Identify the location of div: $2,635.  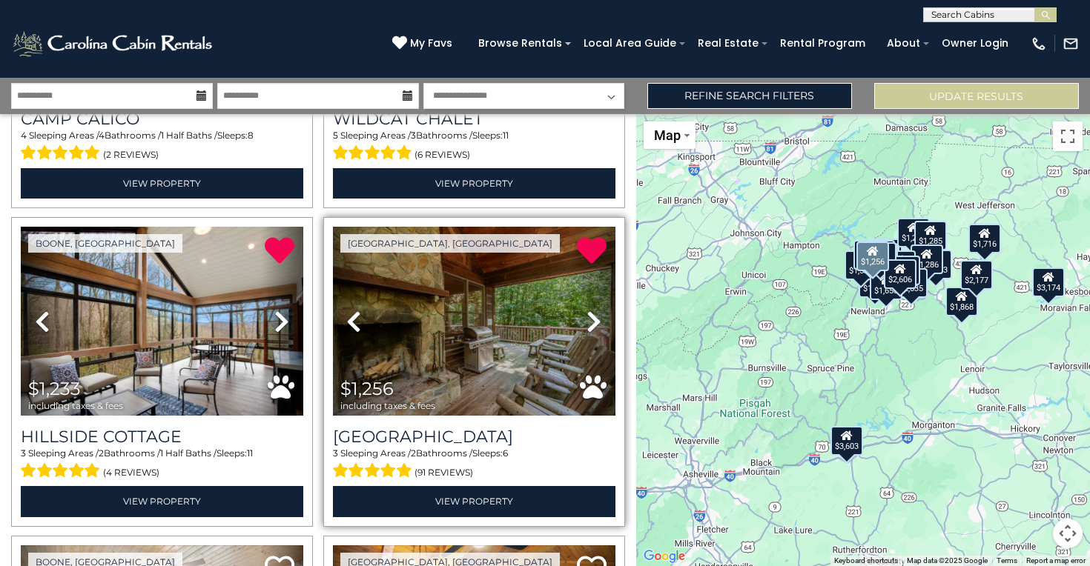
(911, 283).